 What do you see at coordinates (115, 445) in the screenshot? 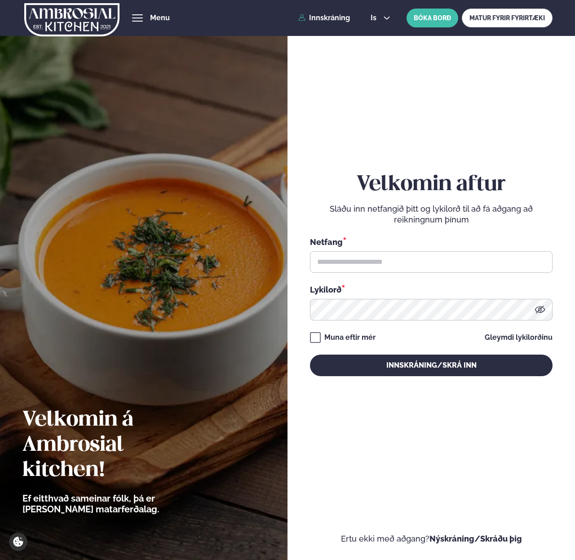
I see `h2: Velkomin á Ambrosial kitchen!` at bounding box center [115, 445].